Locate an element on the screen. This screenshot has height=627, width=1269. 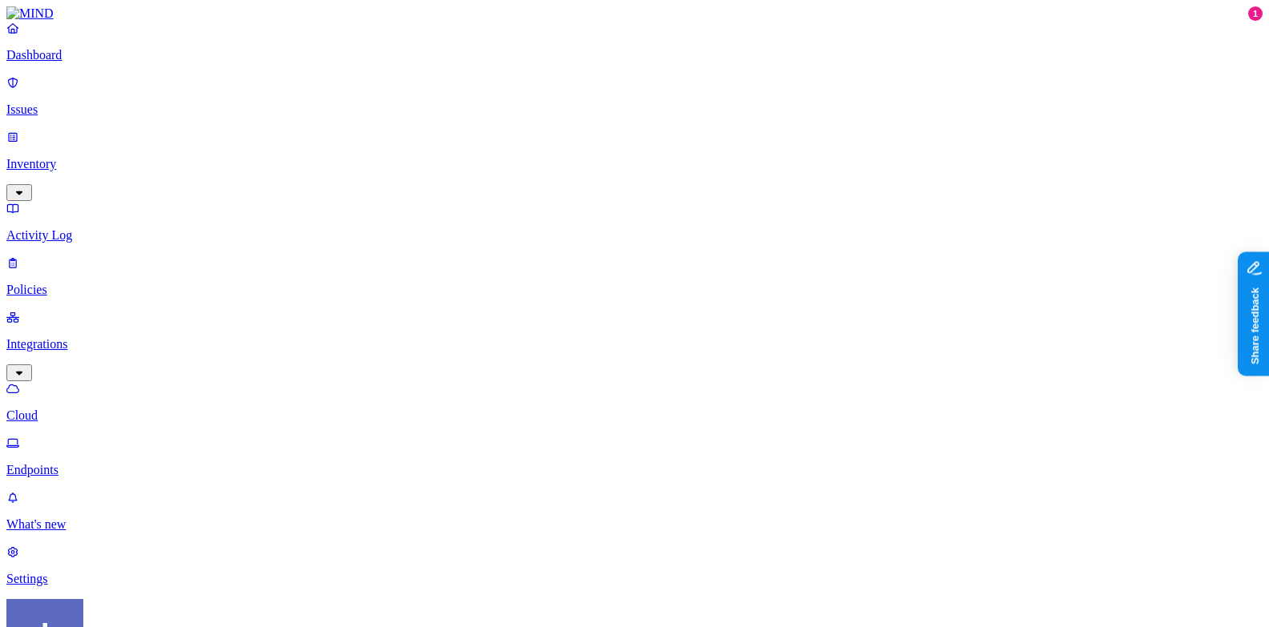
p: Dashboard is located at coordinates (635, 55).